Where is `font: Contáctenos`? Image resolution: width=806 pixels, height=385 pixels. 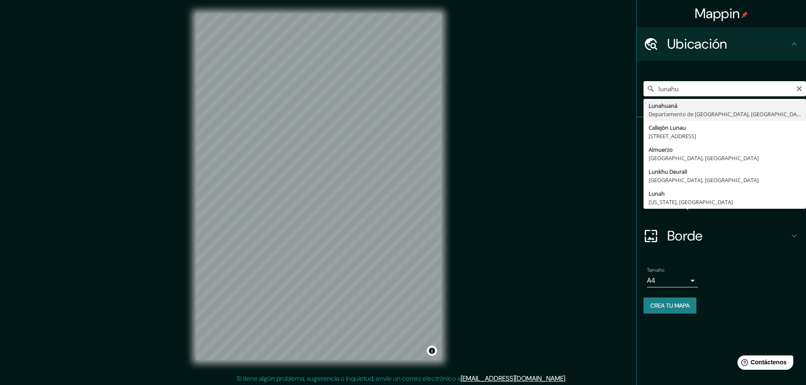 font: Contáctenos is located at coordinates (38, 10).